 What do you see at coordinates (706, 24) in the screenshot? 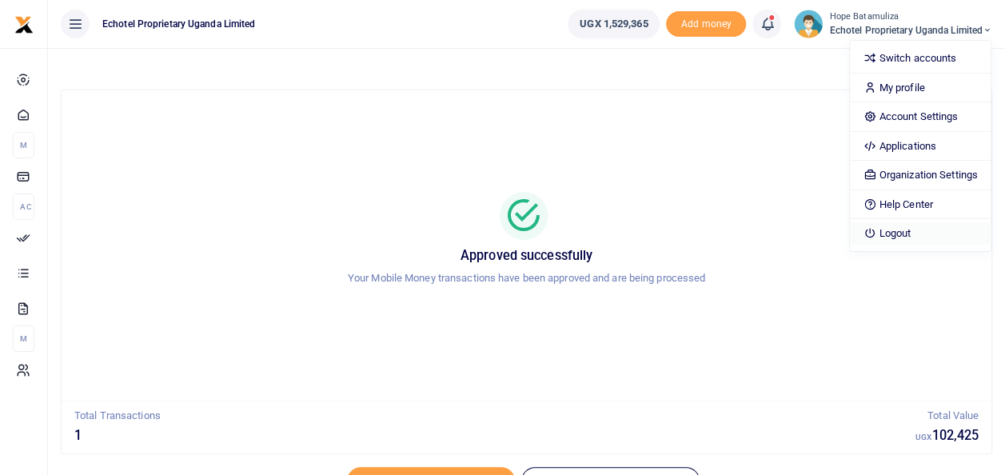
I see `span: Add money` at bounding box center [706, 24].